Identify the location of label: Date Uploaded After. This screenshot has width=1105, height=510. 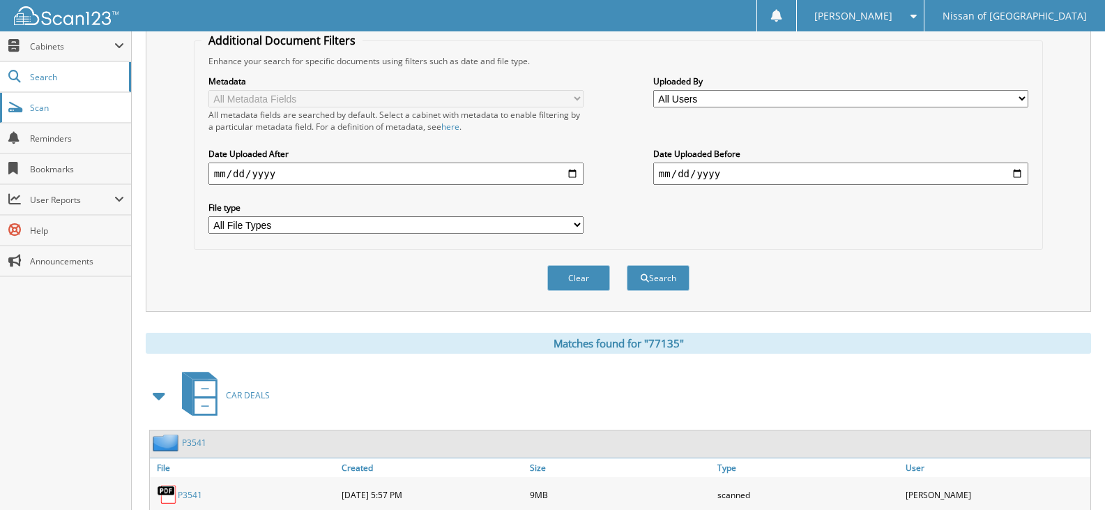
(396, 153).